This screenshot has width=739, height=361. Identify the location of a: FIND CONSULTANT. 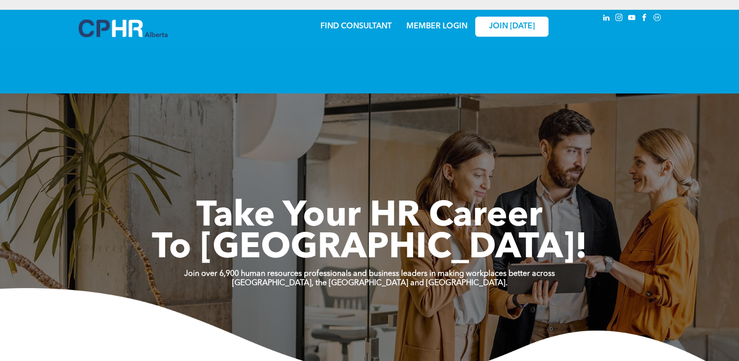
(356, 26).